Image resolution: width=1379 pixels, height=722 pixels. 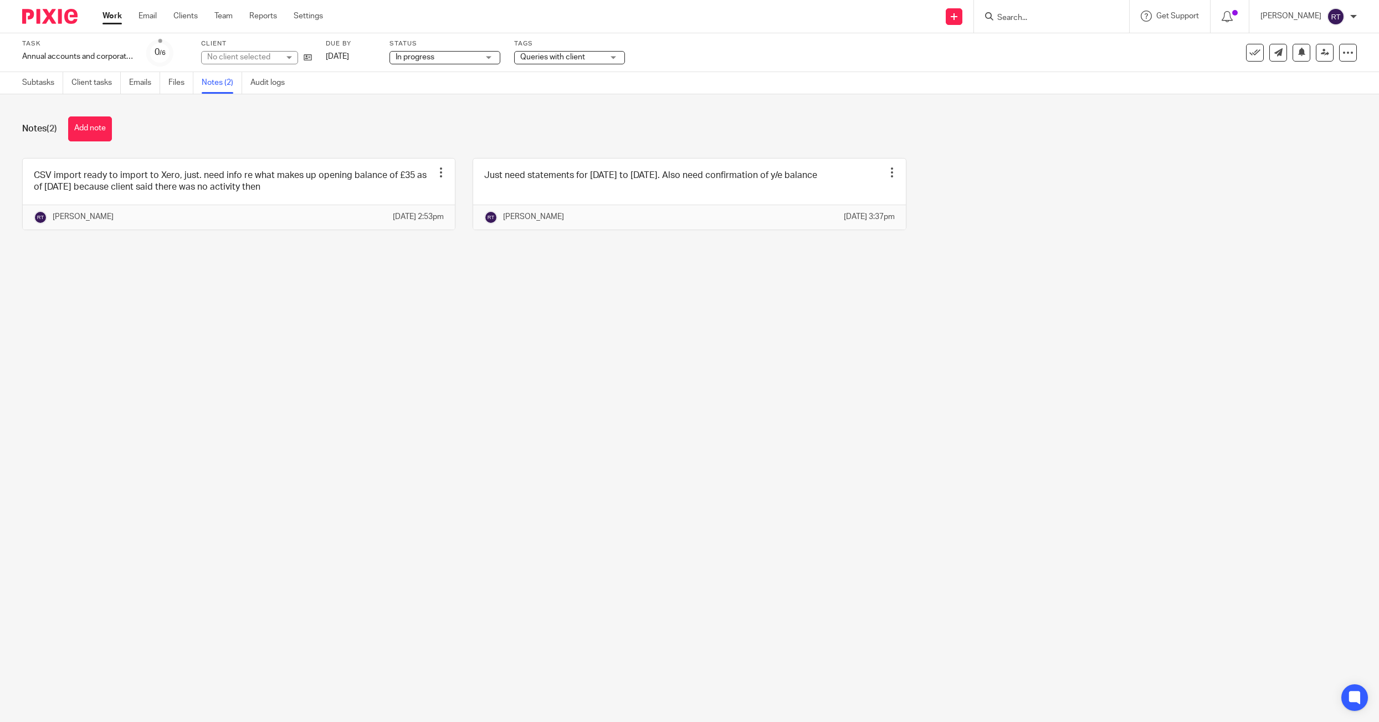 What do you see at coordinates (243, 57) in the screenshot?
I see `div: No client selected` at bounding box center [243, 57].